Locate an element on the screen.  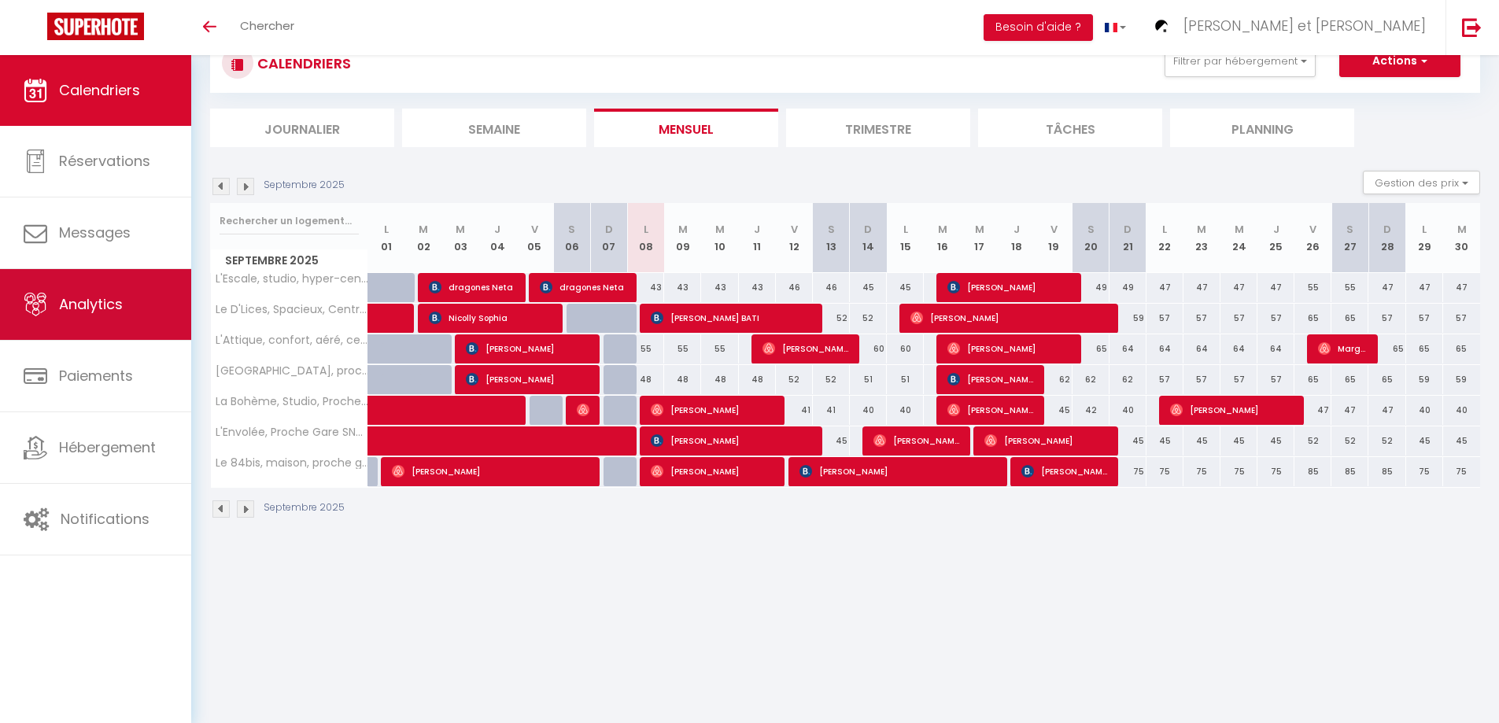
input: Rechercher un logement... is located at coordinates (289, 221).